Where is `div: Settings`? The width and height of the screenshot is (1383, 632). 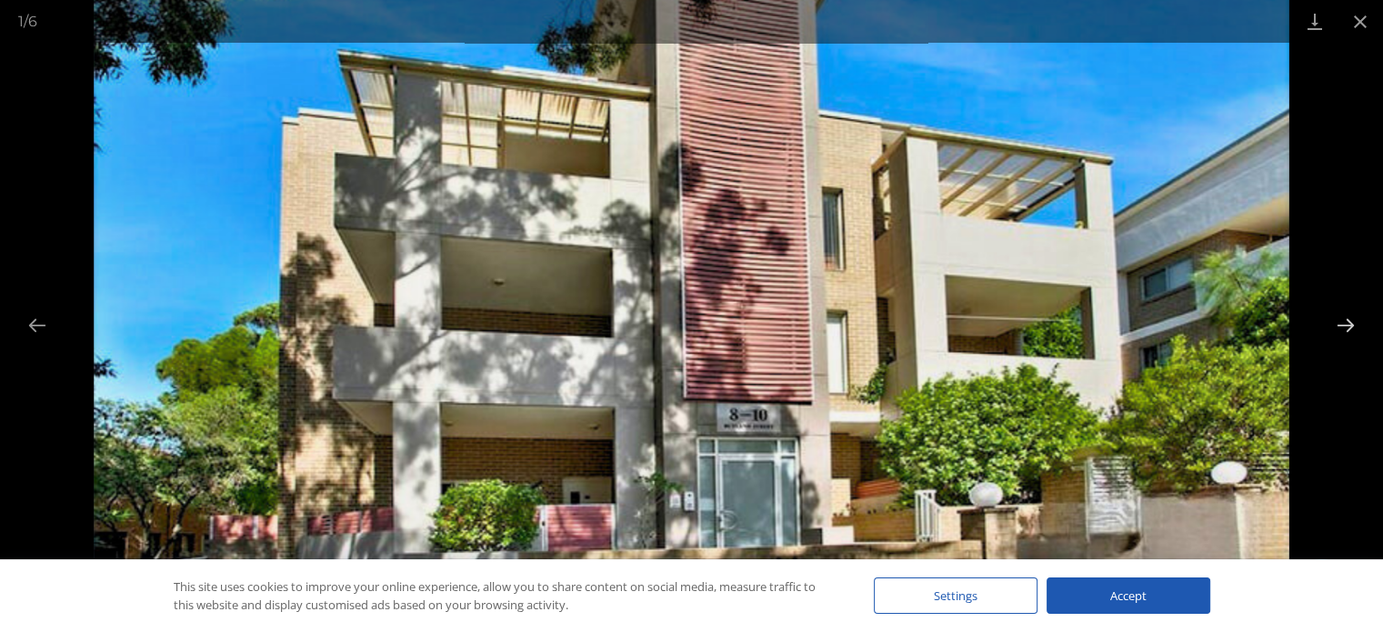 div: Settings is located at coordinates (956, 596).